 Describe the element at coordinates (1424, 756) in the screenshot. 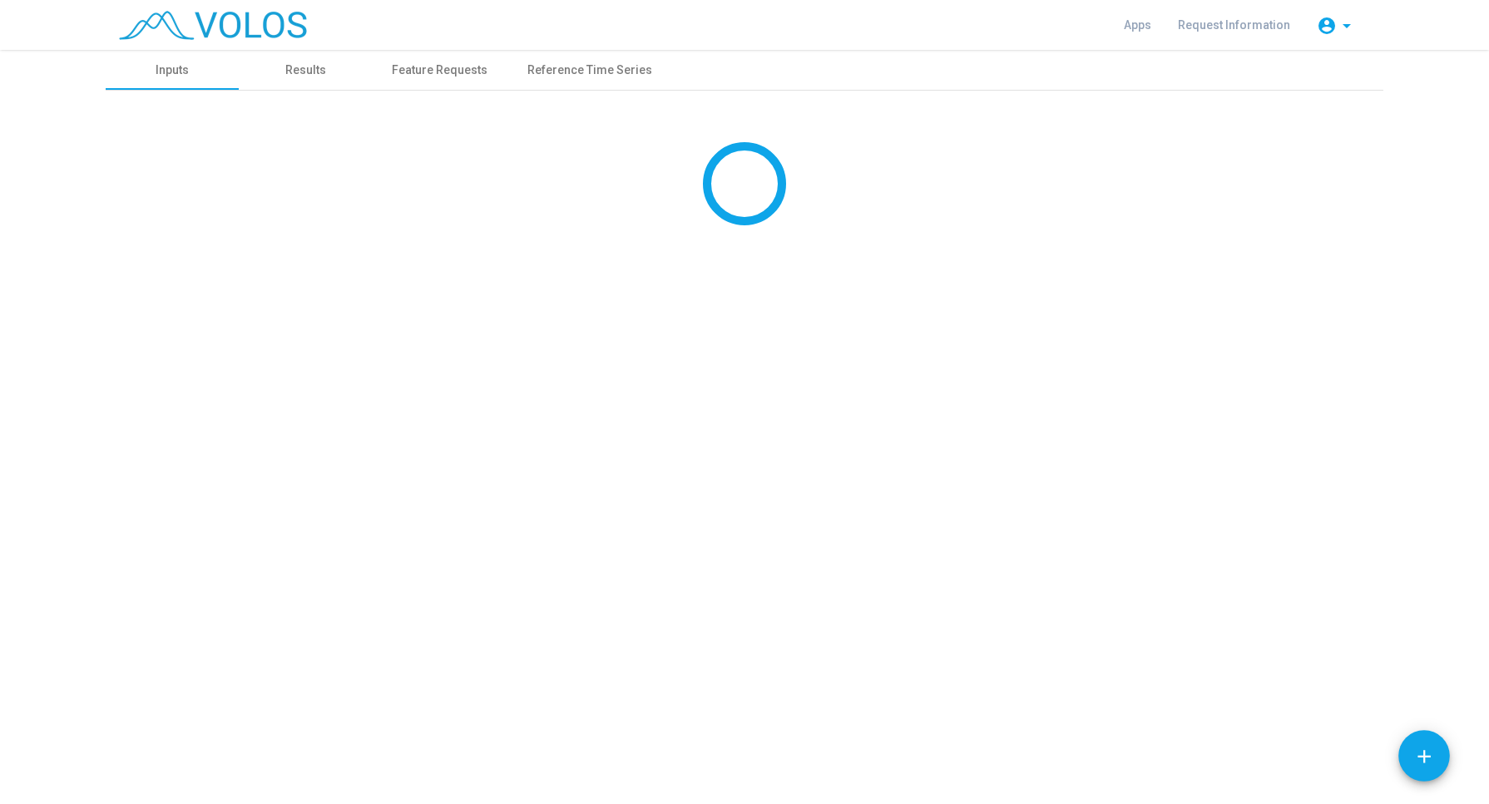

I see `button: Add icon` at that location.